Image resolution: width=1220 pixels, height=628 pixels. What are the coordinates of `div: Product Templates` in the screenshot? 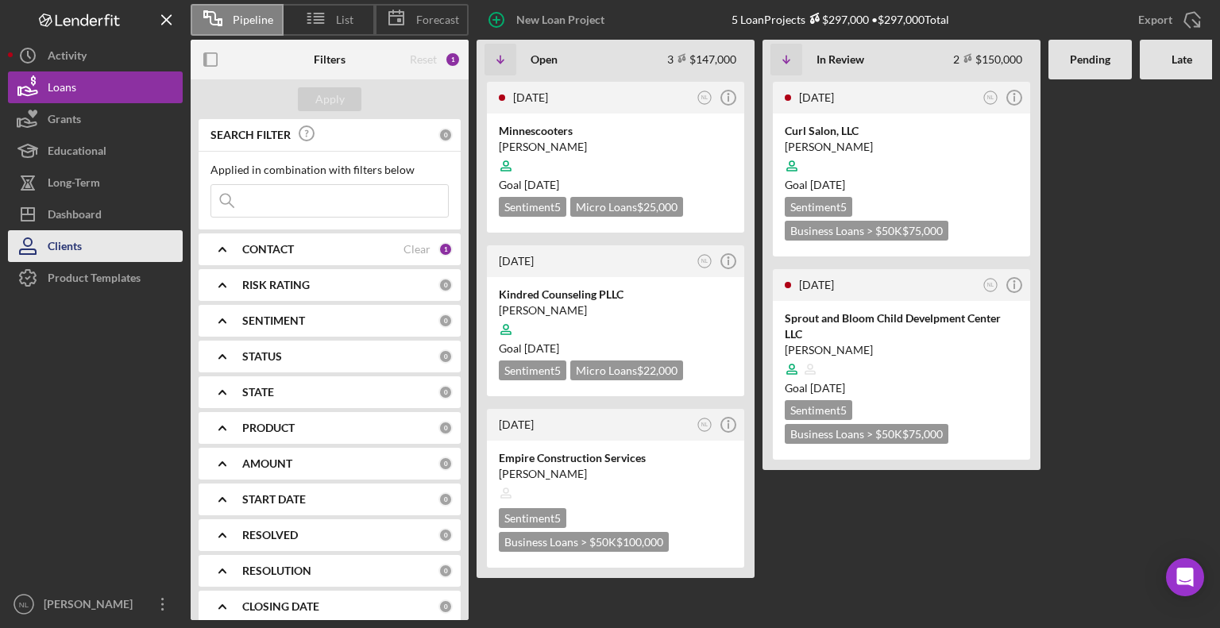 It's located at (94, 280).